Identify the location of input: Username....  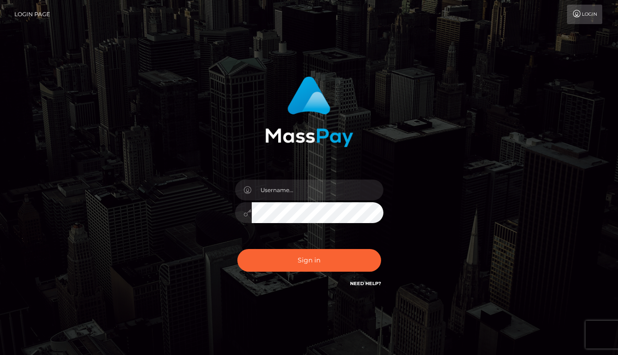
(317, 190).